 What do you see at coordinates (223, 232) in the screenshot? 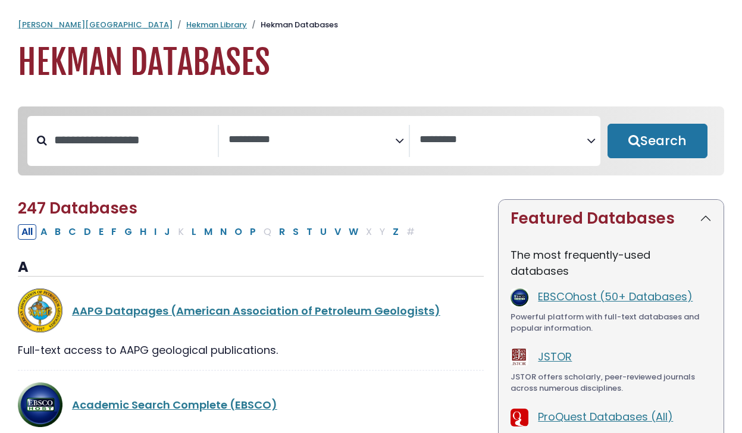
I see `button: Filter Results N` at bounding box center [223, 232].